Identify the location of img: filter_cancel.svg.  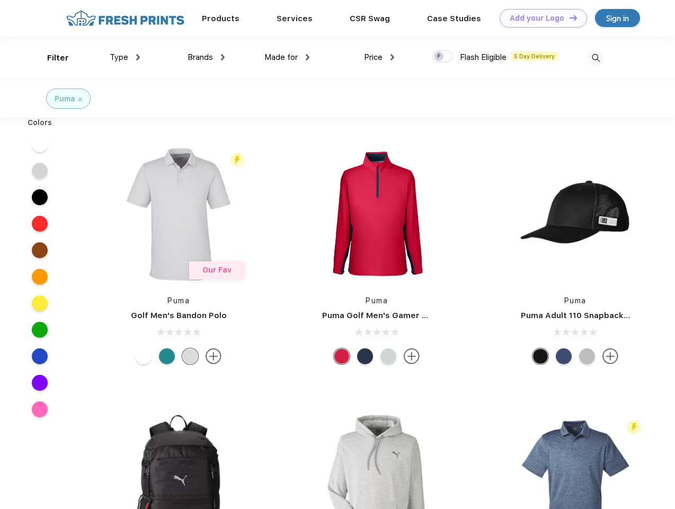
(80, 99).